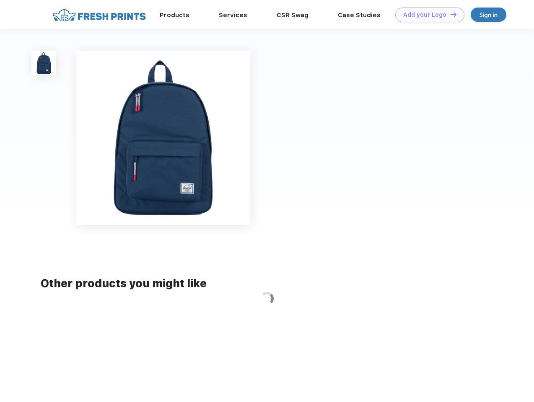  What do you see at coordinates (488, 15) in the screenshot?
I see `a: Sign in` at bounding box center [488, 15].